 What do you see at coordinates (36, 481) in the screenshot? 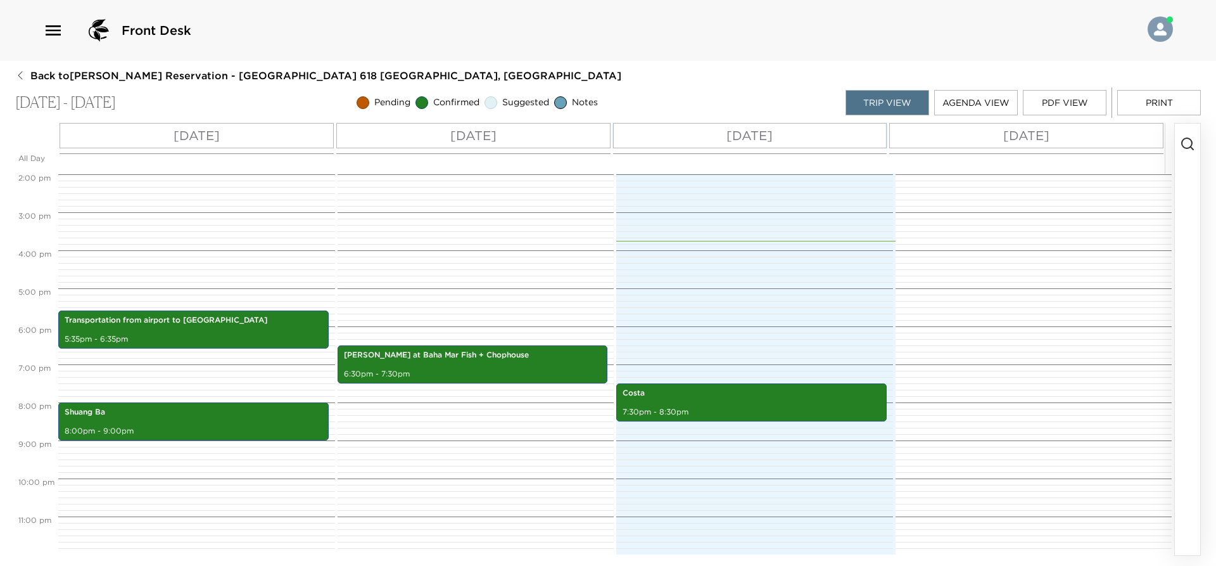
I see `span: 10:00 PM` at bounding box center [36, 481].